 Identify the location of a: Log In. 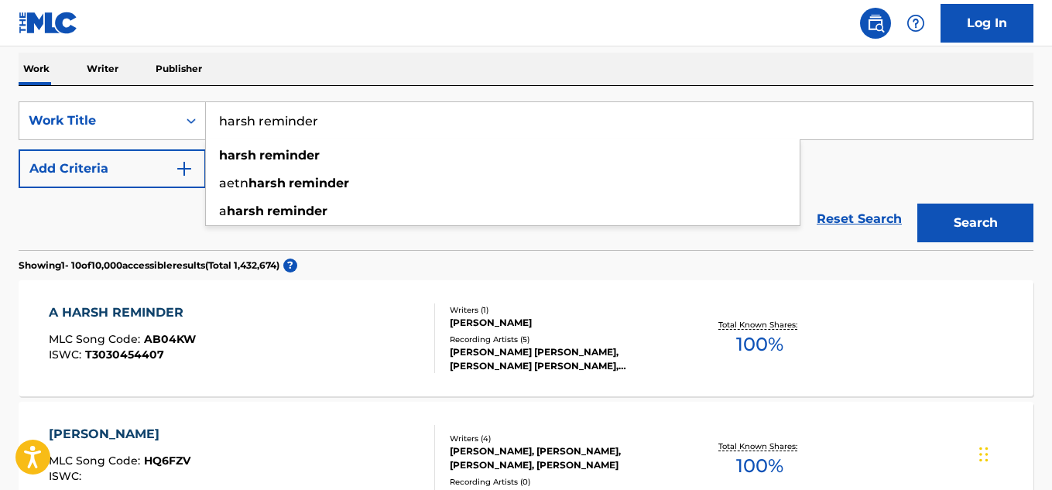
(987, 23).